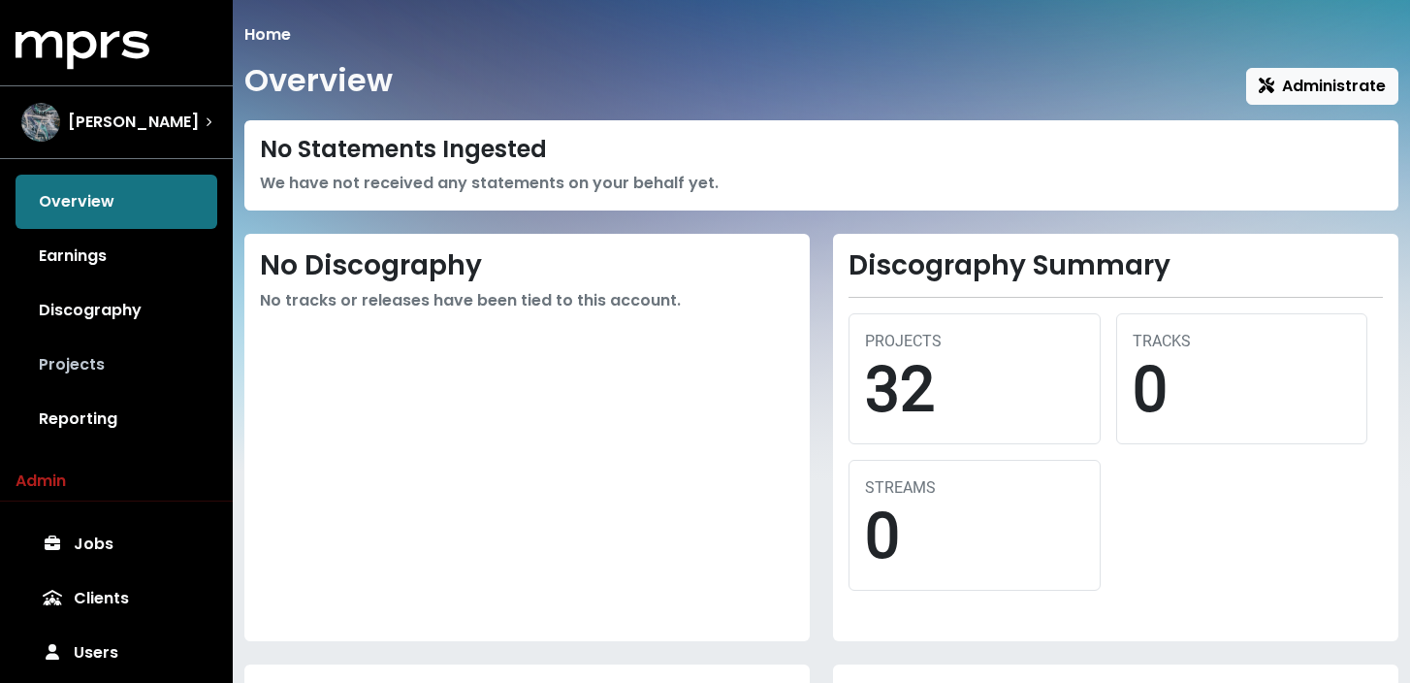 Image resolution: width=1410 pixels, height=683 pixels. Describe the element at coordinates (526, 301) in the screenshot. I see `div: No tracks or releases have been tied to this account.` at that location.